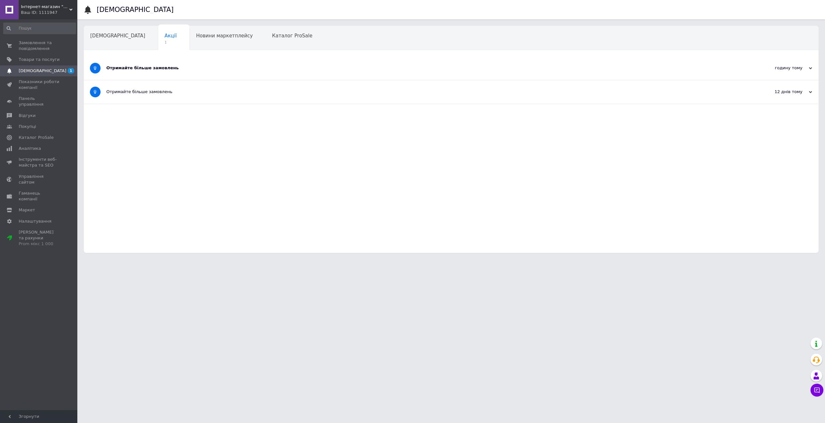 This screenshot has height=423, width=825. I want to click on span: Товари та послуги, so click(39, 60).